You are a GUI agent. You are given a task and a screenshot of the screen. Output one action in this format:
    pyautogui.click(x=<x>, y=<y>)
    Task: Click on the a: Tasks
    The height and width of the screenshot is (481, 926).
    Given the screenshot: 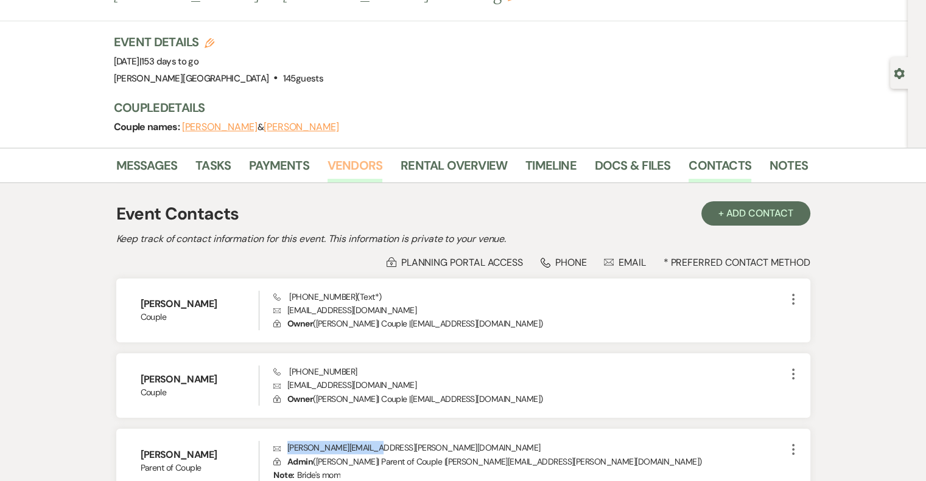 What is the action you would take?
    pyautogui.click(x=213, y=169)
    